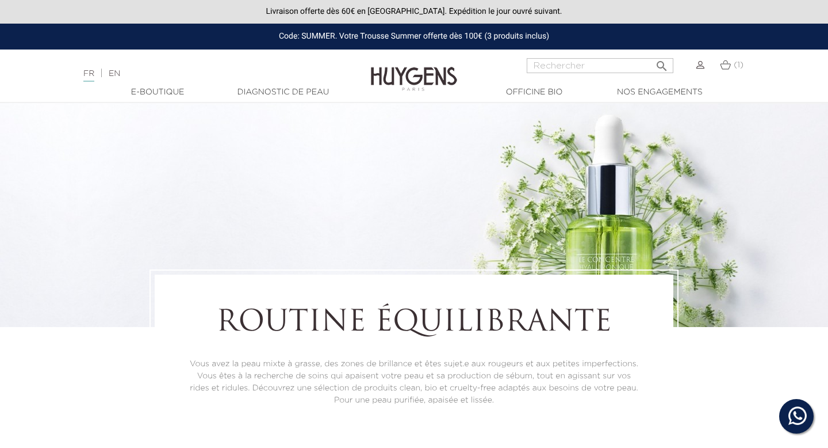  I want to click on span: (1), so click(739, 65).